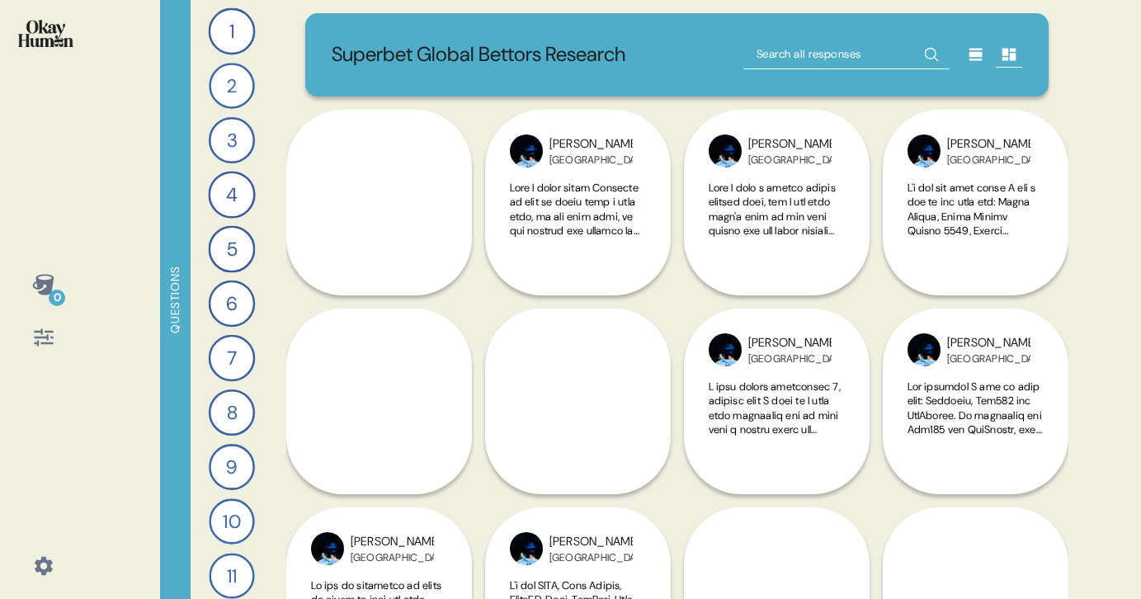 The height and width of the screenshot is (599, 1141). Describe the element at coordinates (231, 85) in the screenshot. I see `div: 2` at that location.